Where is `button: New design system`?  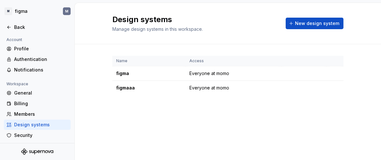
button: New design system is located at coordinates (314, 23).